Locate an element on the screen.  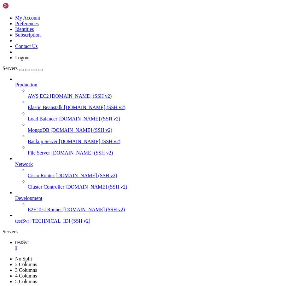
a: Servers is located at coordinates (23, 68).